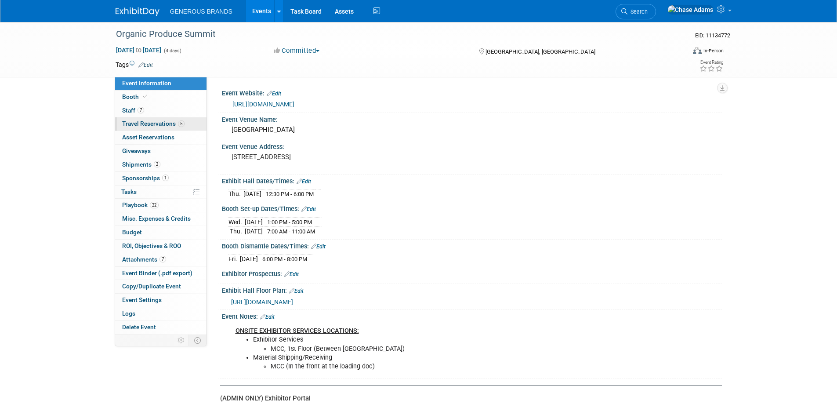  Describe the element at coordinates (129, 313) in the screenshot. I see `span: Logs` at that location.